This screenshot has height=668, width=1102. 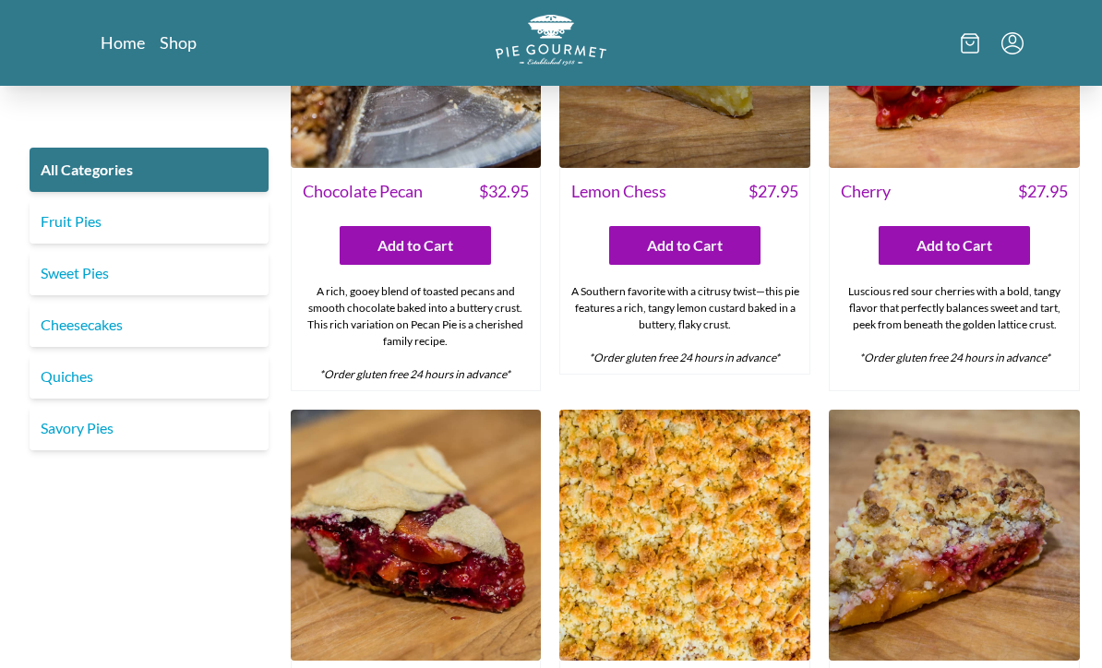 I want to click on button: Menu, so click(x=1012, y=43).